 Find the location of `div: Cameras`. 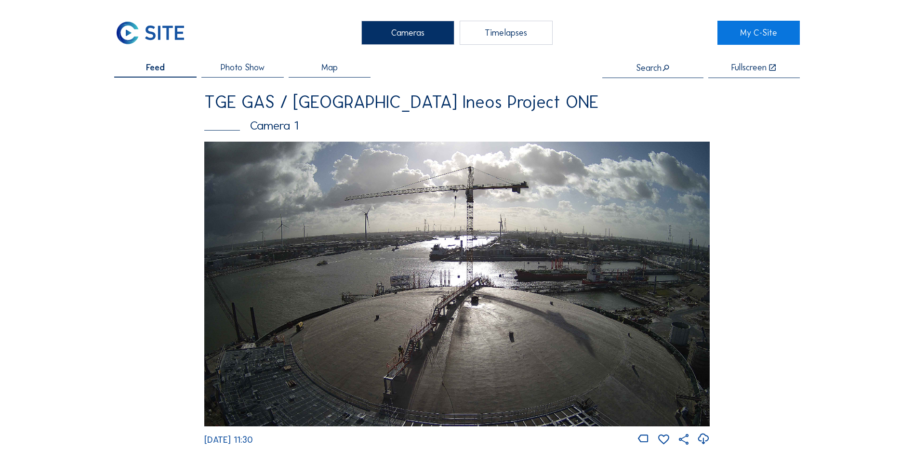

div: Cameras is located at coordinates (408, 33).